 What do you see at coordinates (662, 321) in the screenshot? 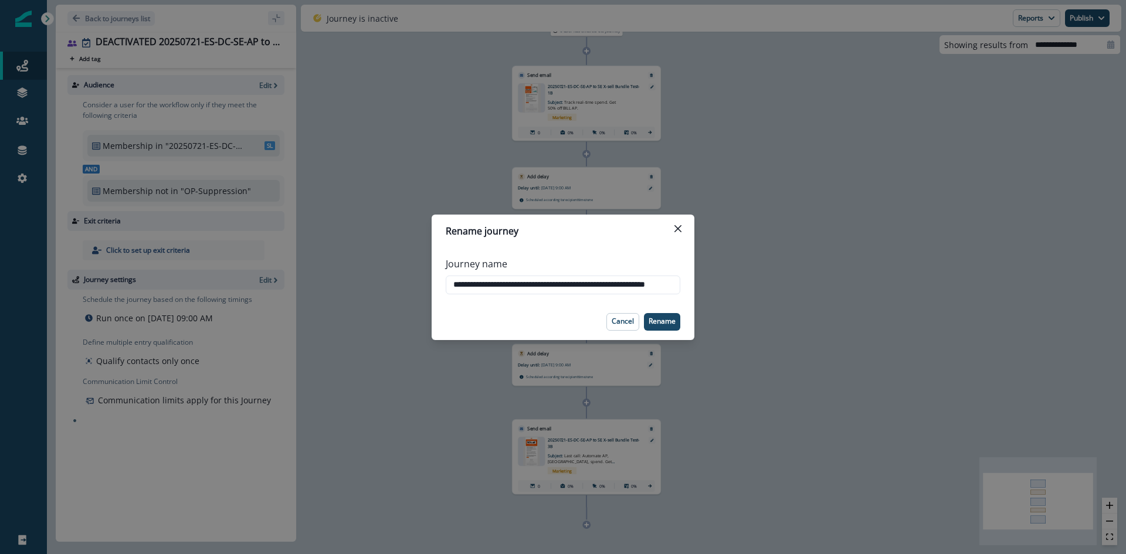
I see `p: Rename` at bounding box center [662, 321].